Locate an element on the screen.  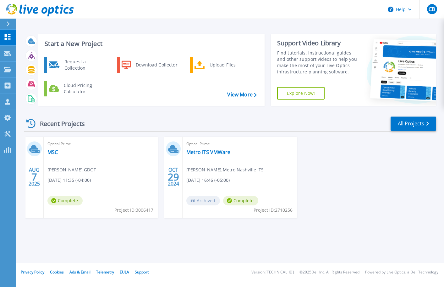
span: Project ID: 3006417 is located at coordinates (134, 210).